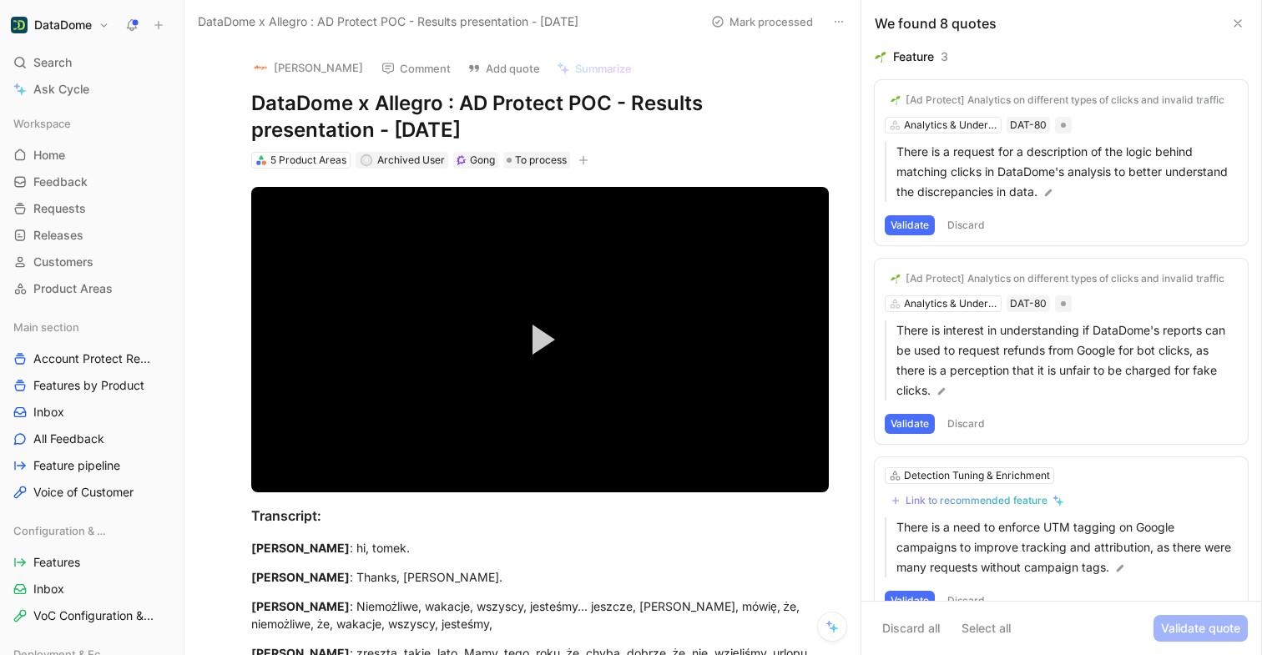 The height and width of the screenshot is (655, 1262). I want to click on span: Features, so click(57, 562).